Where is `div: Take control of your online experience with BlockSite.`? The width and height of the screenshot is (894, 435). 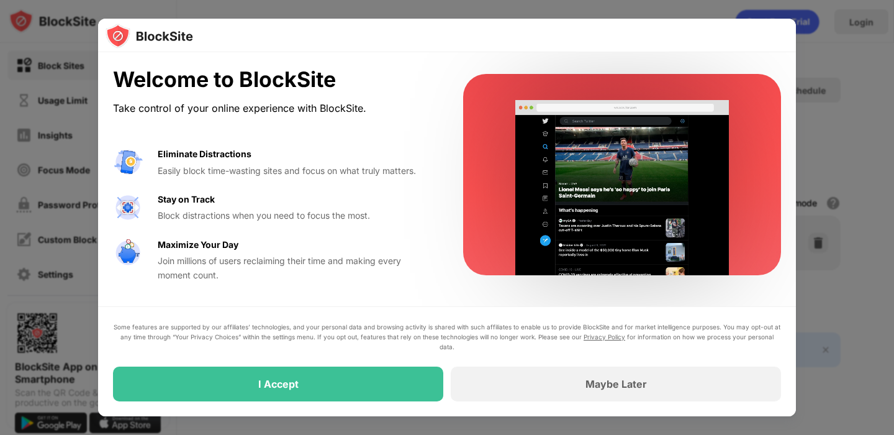 div: Take control of your online experience with BlockSite. is located at coordinates (273, 108).